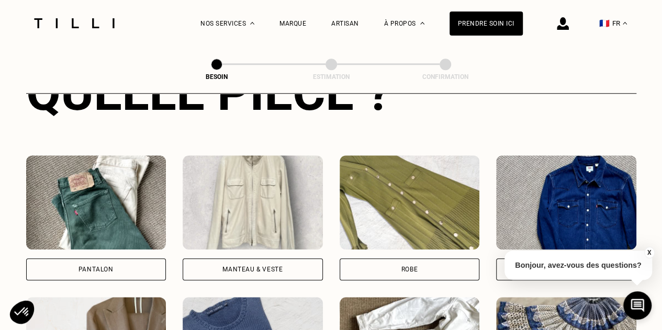 This screenshot has height=330, width=662. I want to click on a: Artisan, so click(345, 24).